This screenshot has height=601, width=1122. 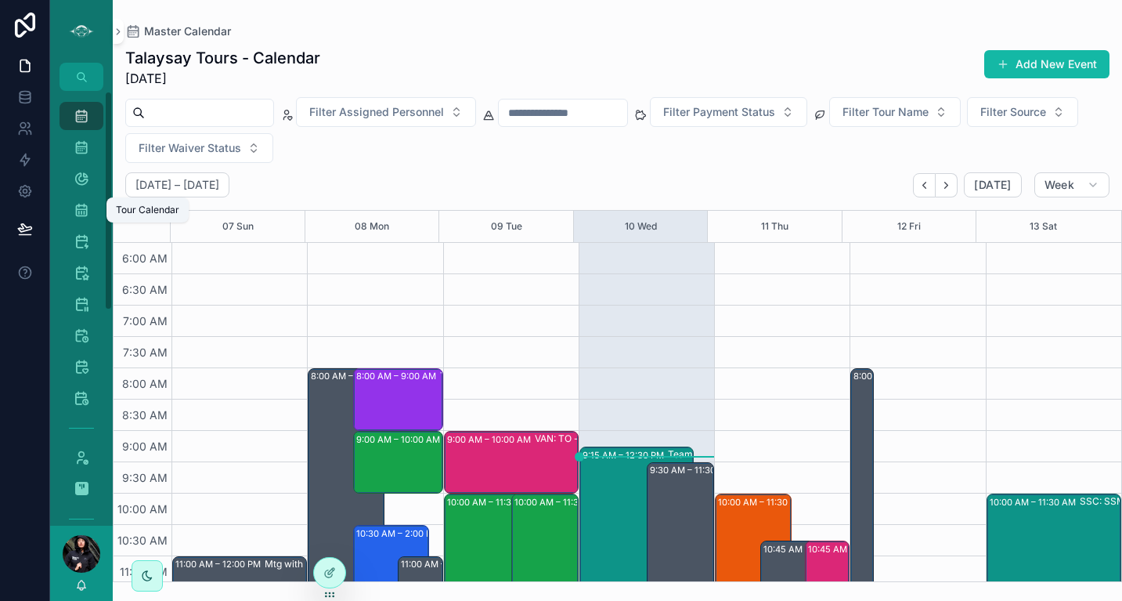 What do you see at coordinates (947, 185) in the screenshot?
I see `button: Next` at bounding box center [947, 185].